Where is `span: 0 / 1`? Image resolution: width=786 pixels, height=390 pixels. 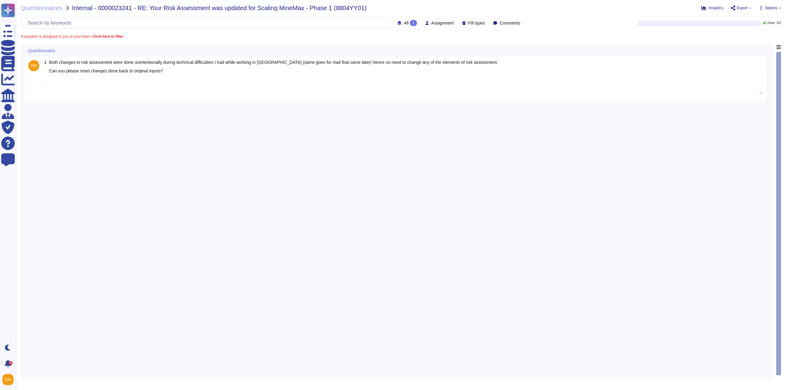
span: 0 / 1 is located at coordinates (779, 23).